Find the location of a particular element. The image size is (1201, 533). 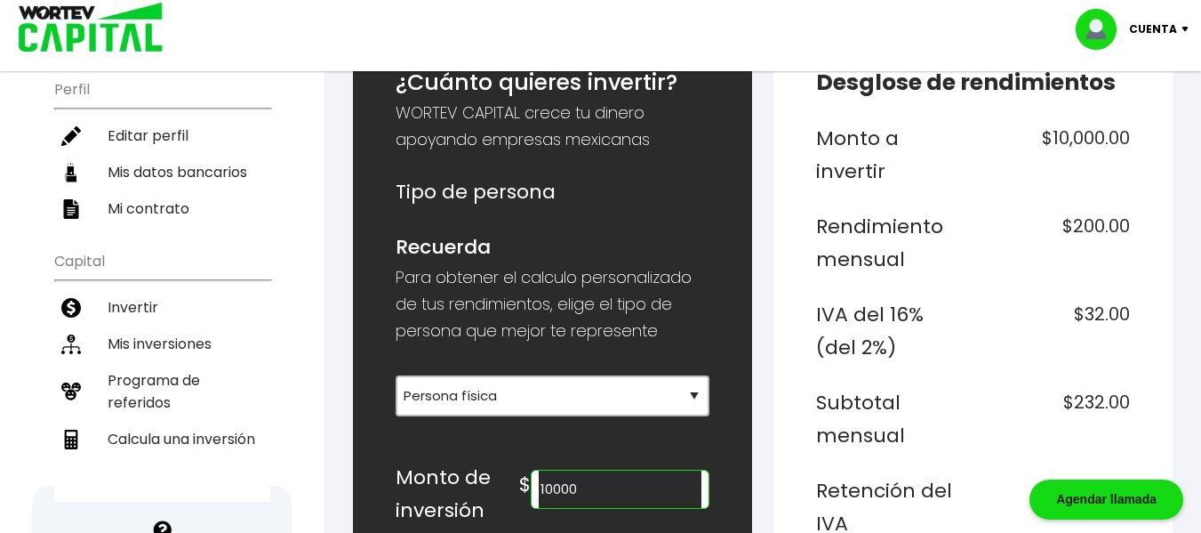

h6: Rendimiento mensual is located at coordinates (891, 243).